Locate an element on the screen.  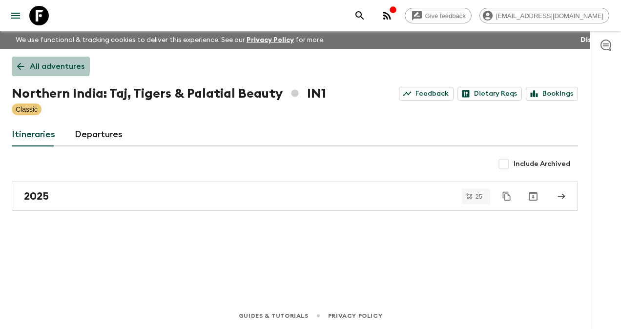
a: Dietary Reqs is located at coordinates (489, 94).